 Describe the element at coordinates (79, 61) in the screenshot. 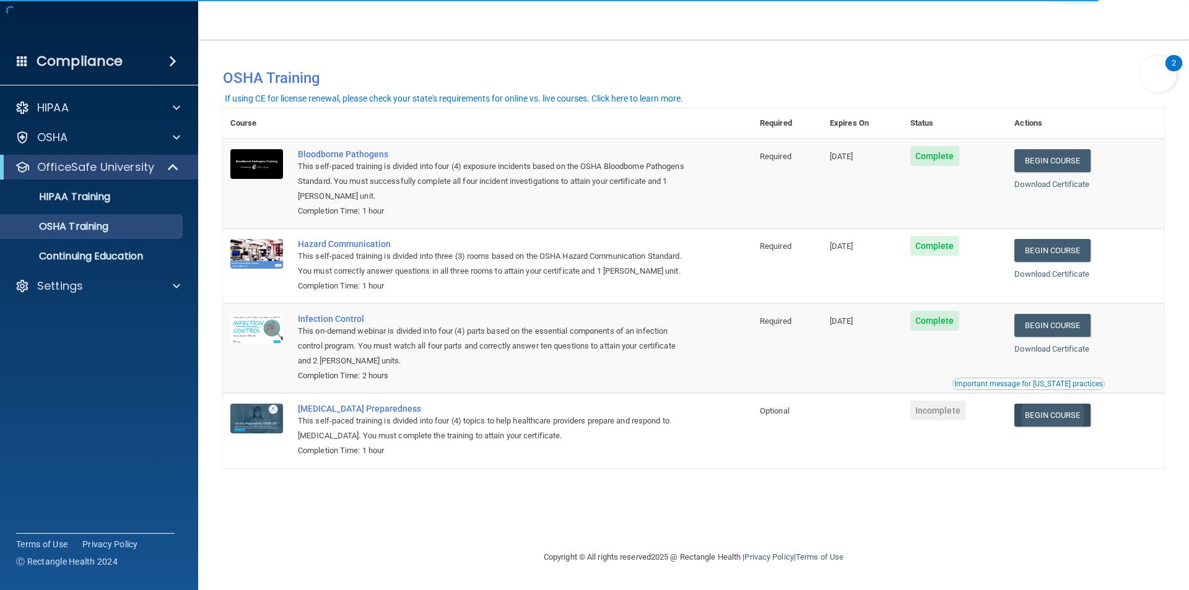

I see `h4: Compliance` at that location.